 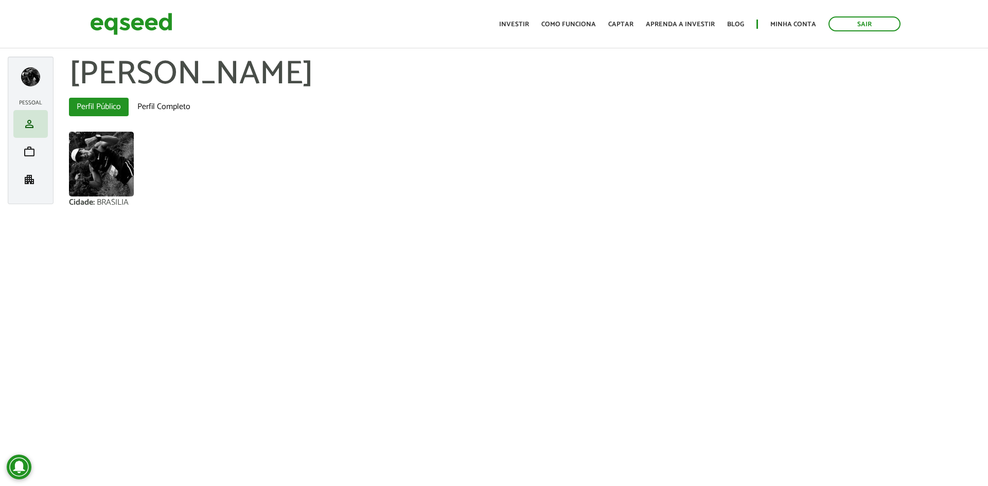 I want to click on img: EqSeed, so click(x=131, y=24).